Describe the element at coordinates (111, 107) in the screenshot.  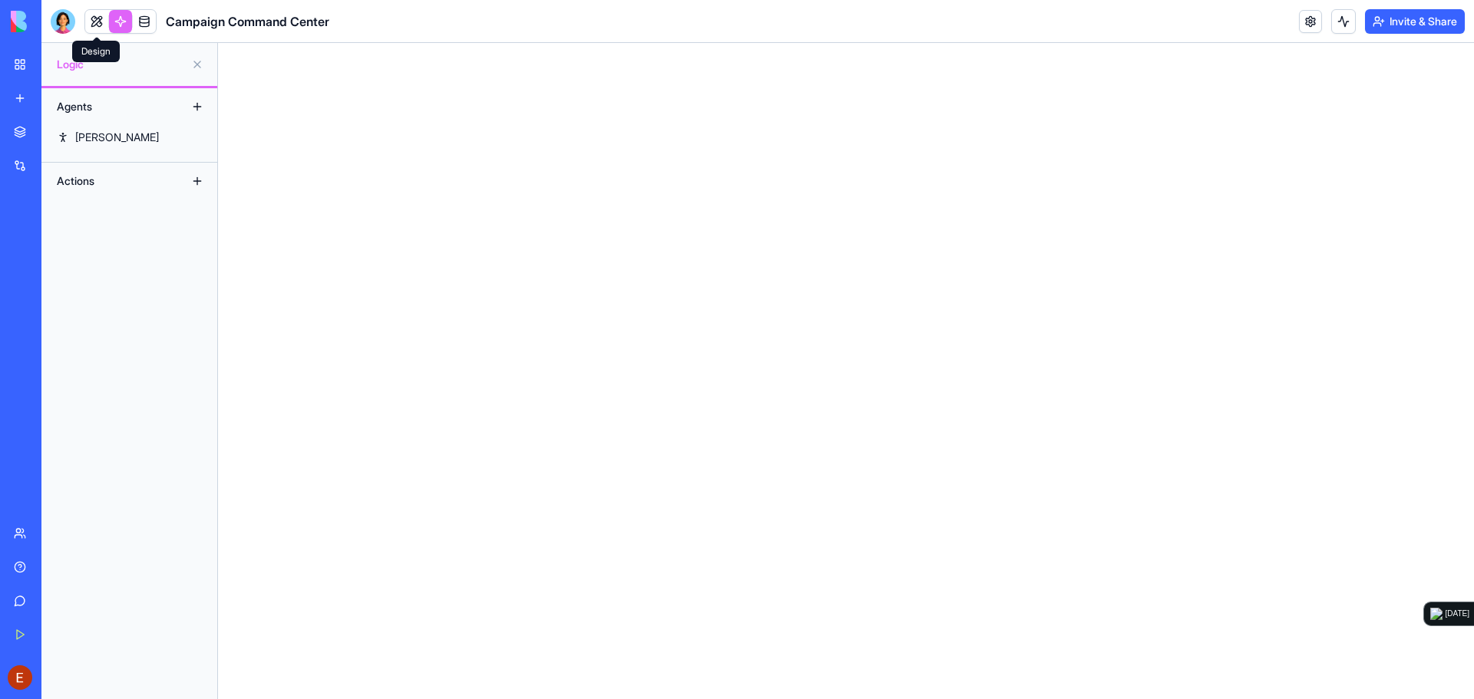
I see `div: Agents` at that location.